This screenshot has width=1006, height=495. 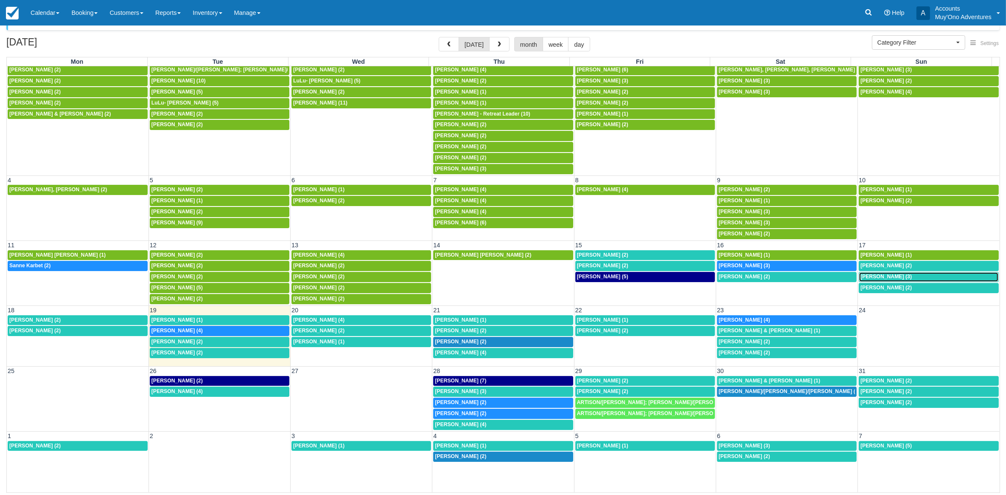 I want to click on span: 3, so click(x=293, y=436).